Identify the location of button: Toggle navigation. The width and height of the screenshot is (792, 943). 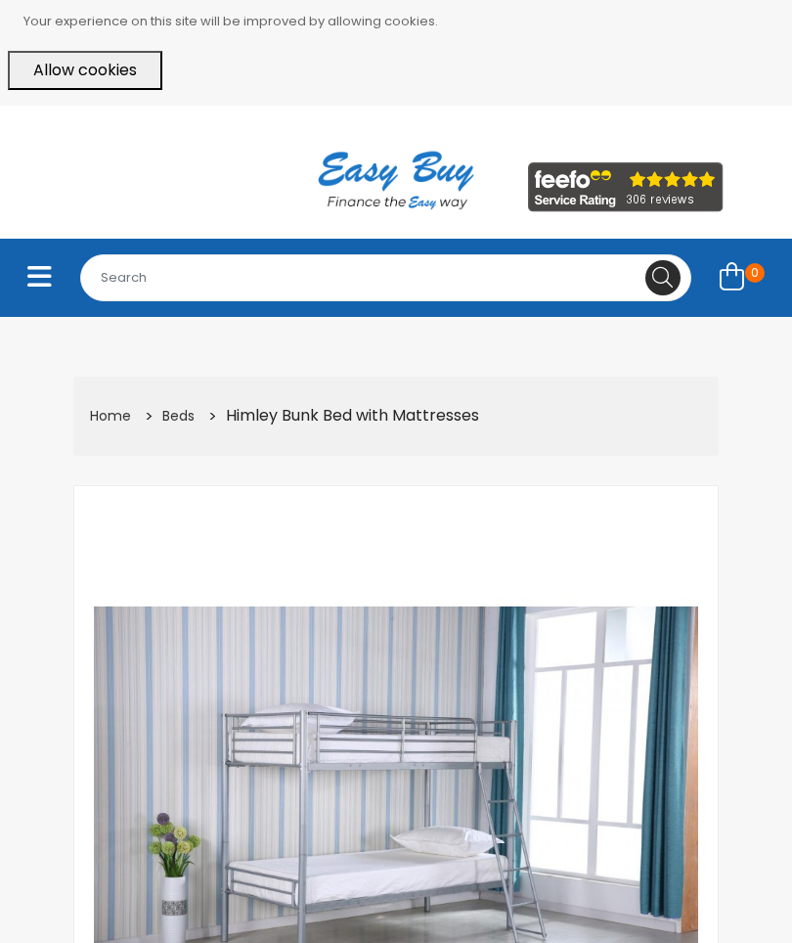
(39, 278).